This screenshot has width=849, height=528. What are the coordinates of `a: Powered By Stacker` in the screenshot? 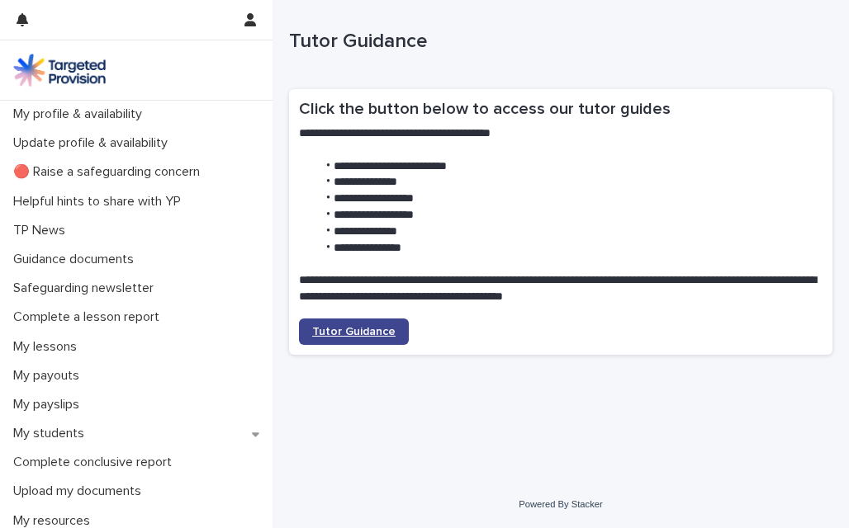 It's located at (560, 504).